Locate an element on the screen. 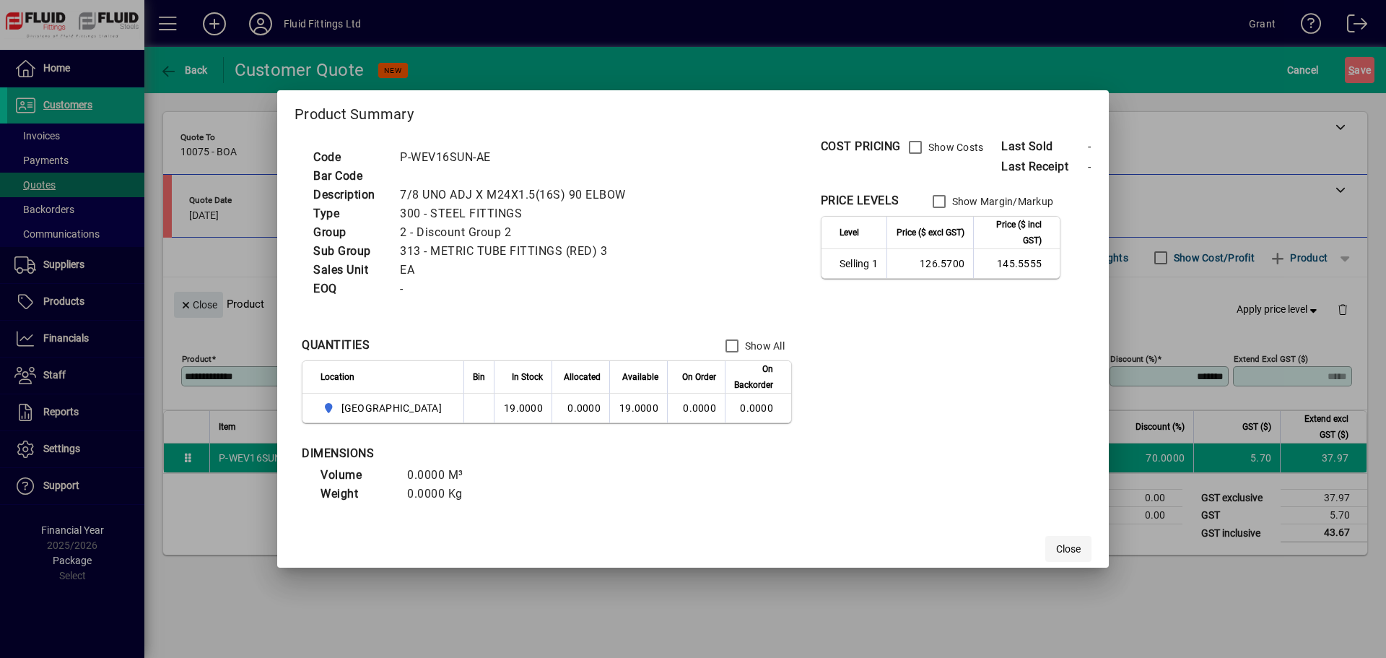  label: Show Costs is located at coordinates (955, 147).